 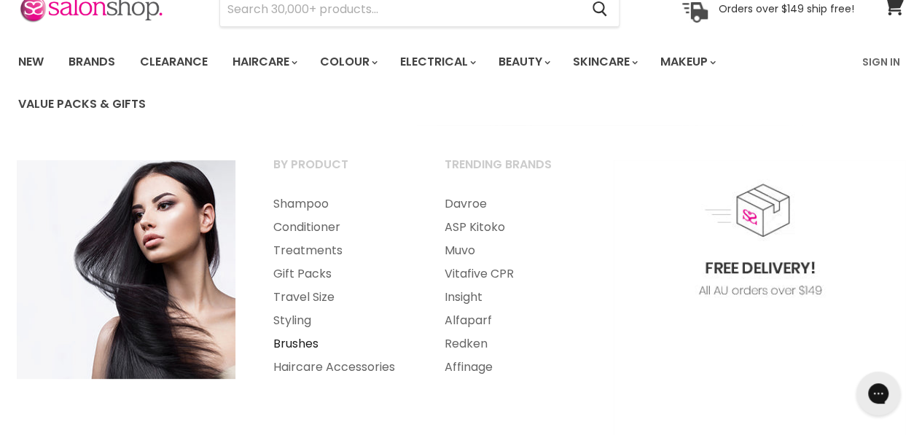 What do you see at coordinates (348, 62) in the screenshot?
I see `a: Colour` at bounding box center [348, 62].